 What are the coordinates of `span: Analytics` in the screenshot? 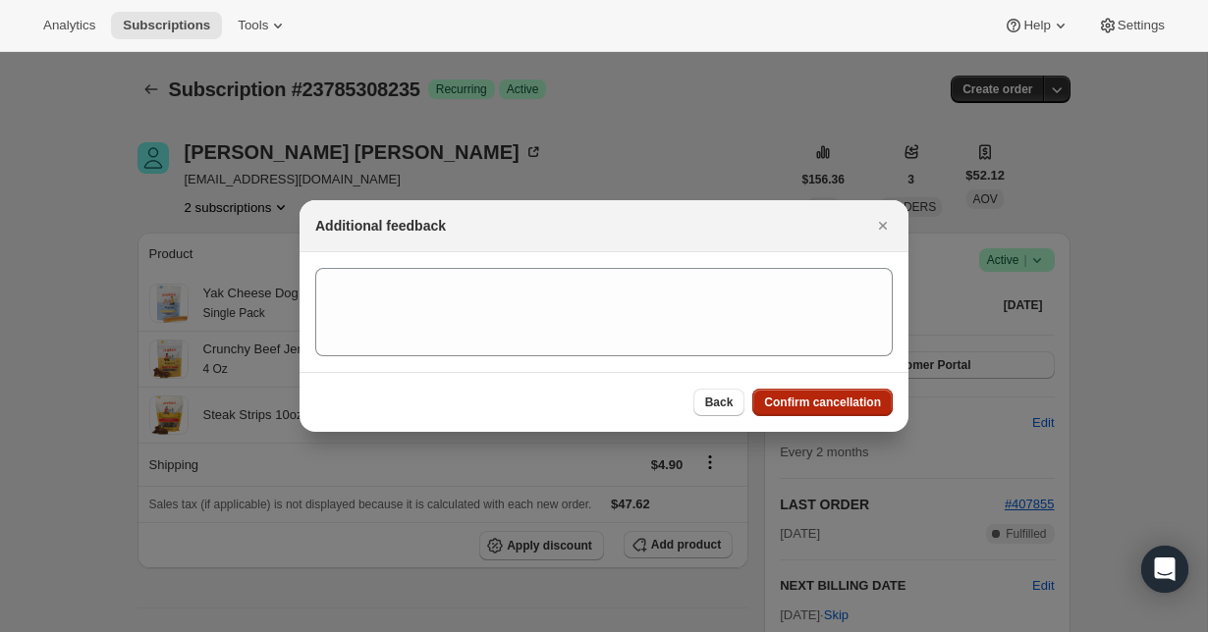 It's located at (69, 26).